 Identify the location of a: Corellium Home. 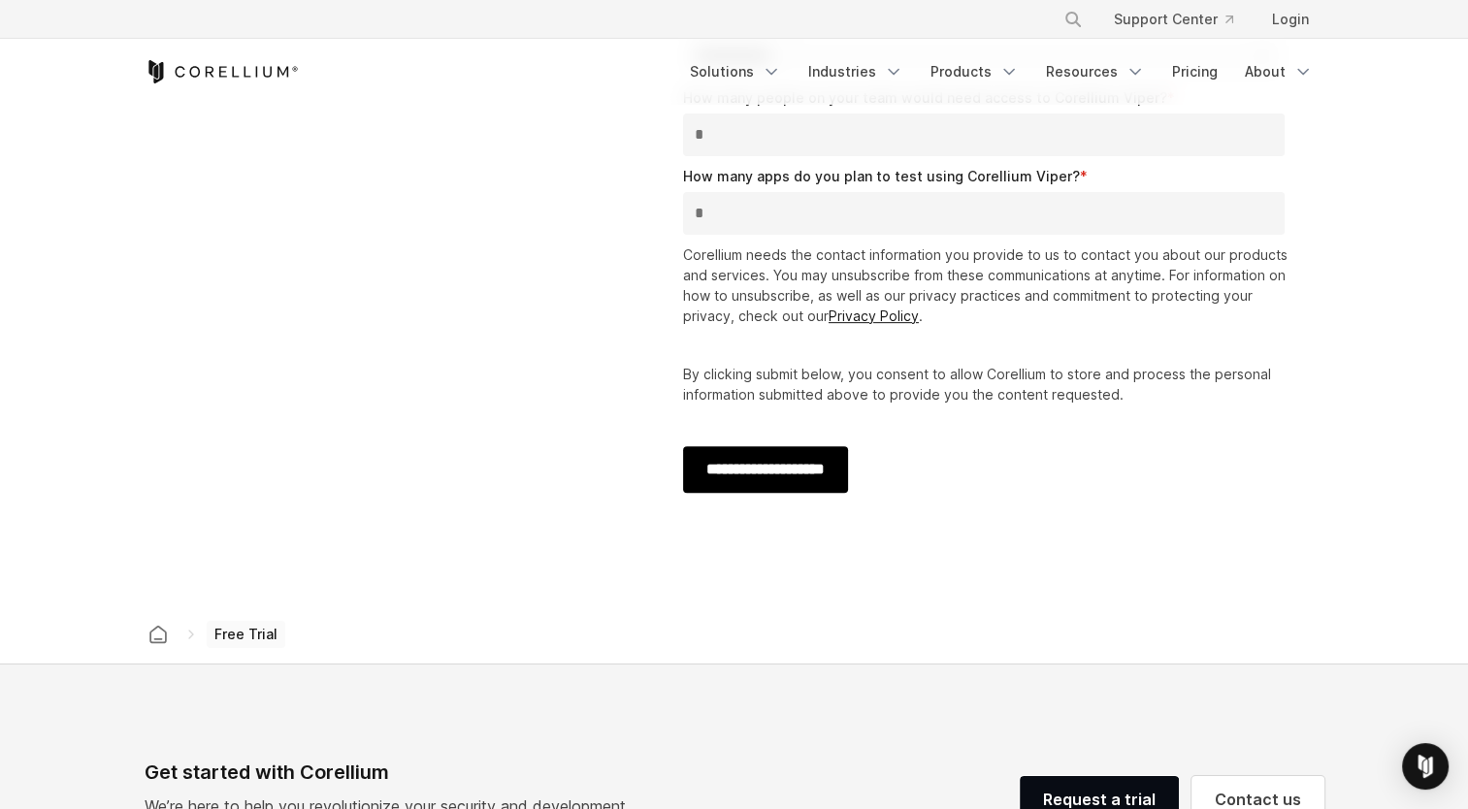
(221, 72).